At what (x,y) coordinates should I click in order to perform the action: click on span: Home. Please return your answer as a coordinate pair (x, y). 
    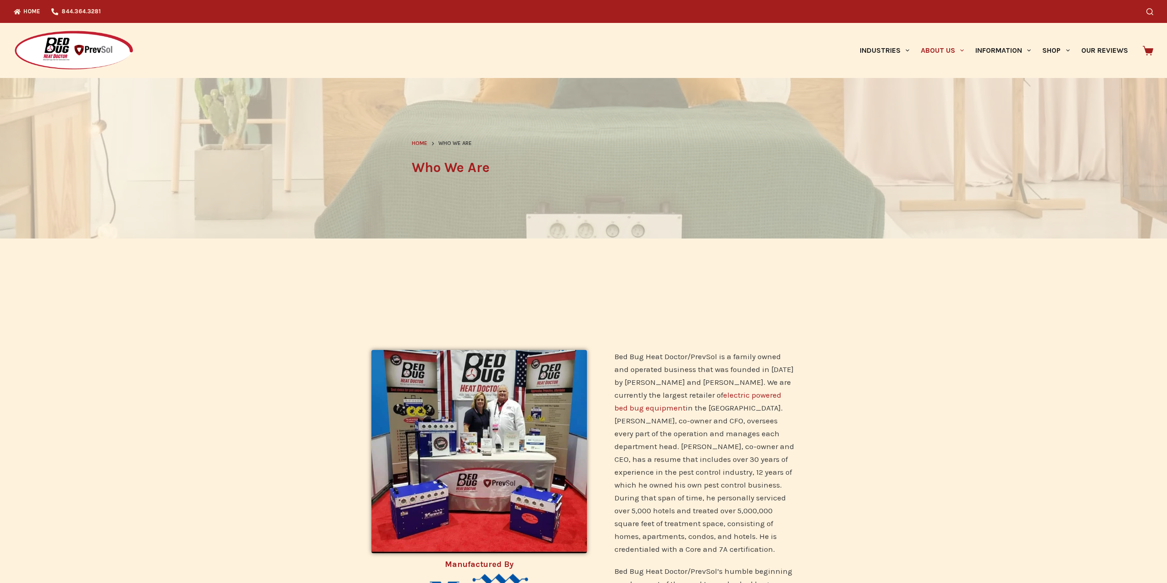
    Looking at the image, I should click on (420, 143).